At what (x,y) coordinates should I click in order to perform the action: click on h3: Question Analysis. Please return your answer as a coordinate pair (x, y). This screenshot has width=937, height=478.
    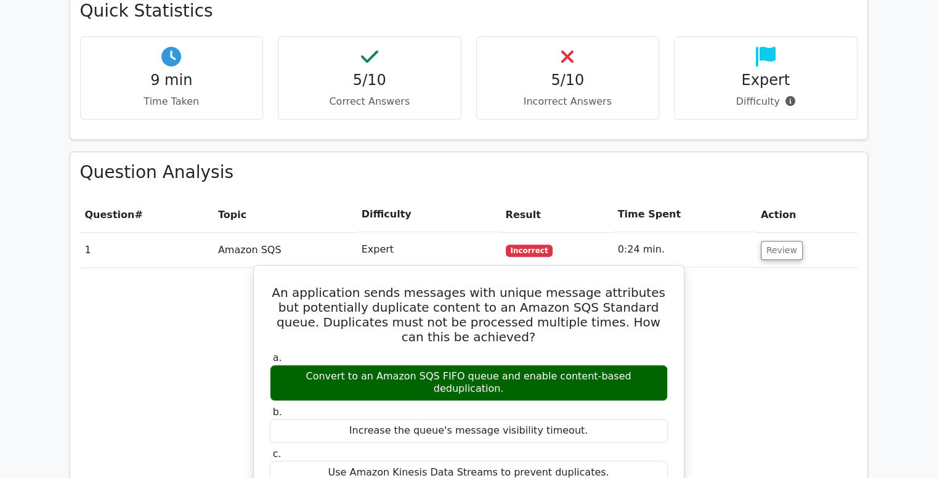
    Looking at the image, I should click on (469, 172).